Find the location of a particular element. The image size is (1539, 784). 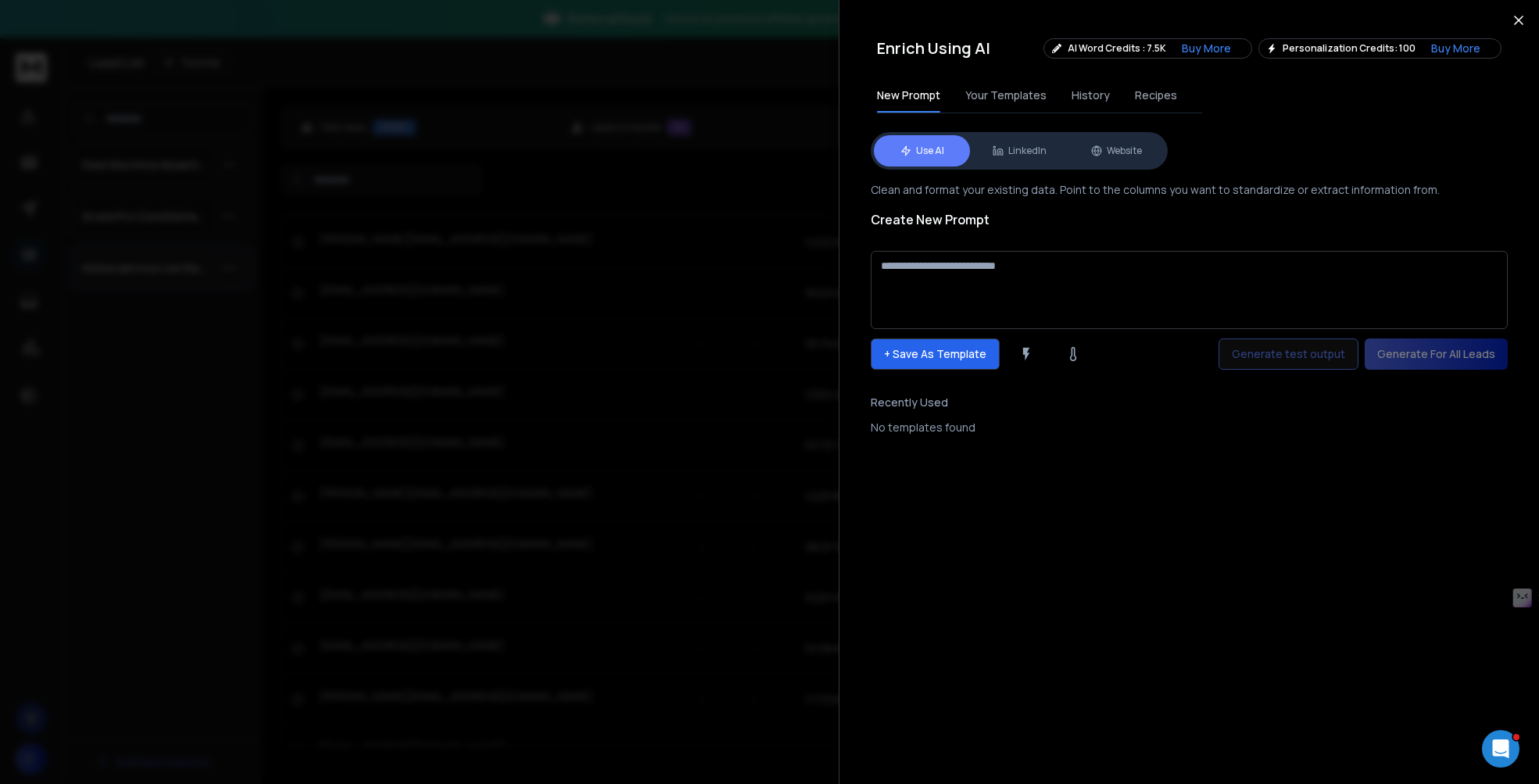

h2: Enrich Using AI is located at coordinates (933, 49).